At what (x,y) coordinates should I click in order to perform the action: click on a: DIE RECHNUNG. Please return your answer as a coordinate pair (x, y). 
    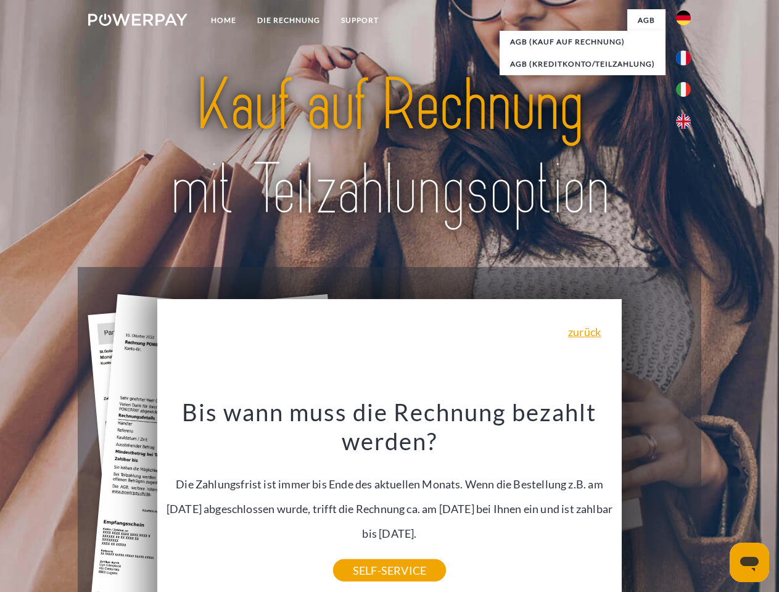
    Looking at the image, I should click on (289, 20).